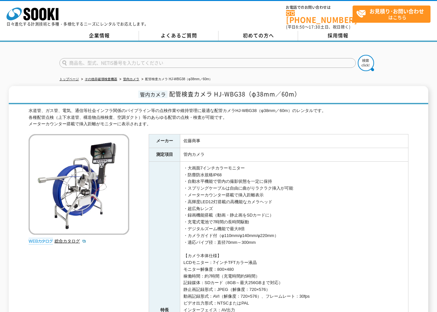  Describe the element at coordinates (70, 241) in the screenshot. I see `a: 総合カタログ` at that location.